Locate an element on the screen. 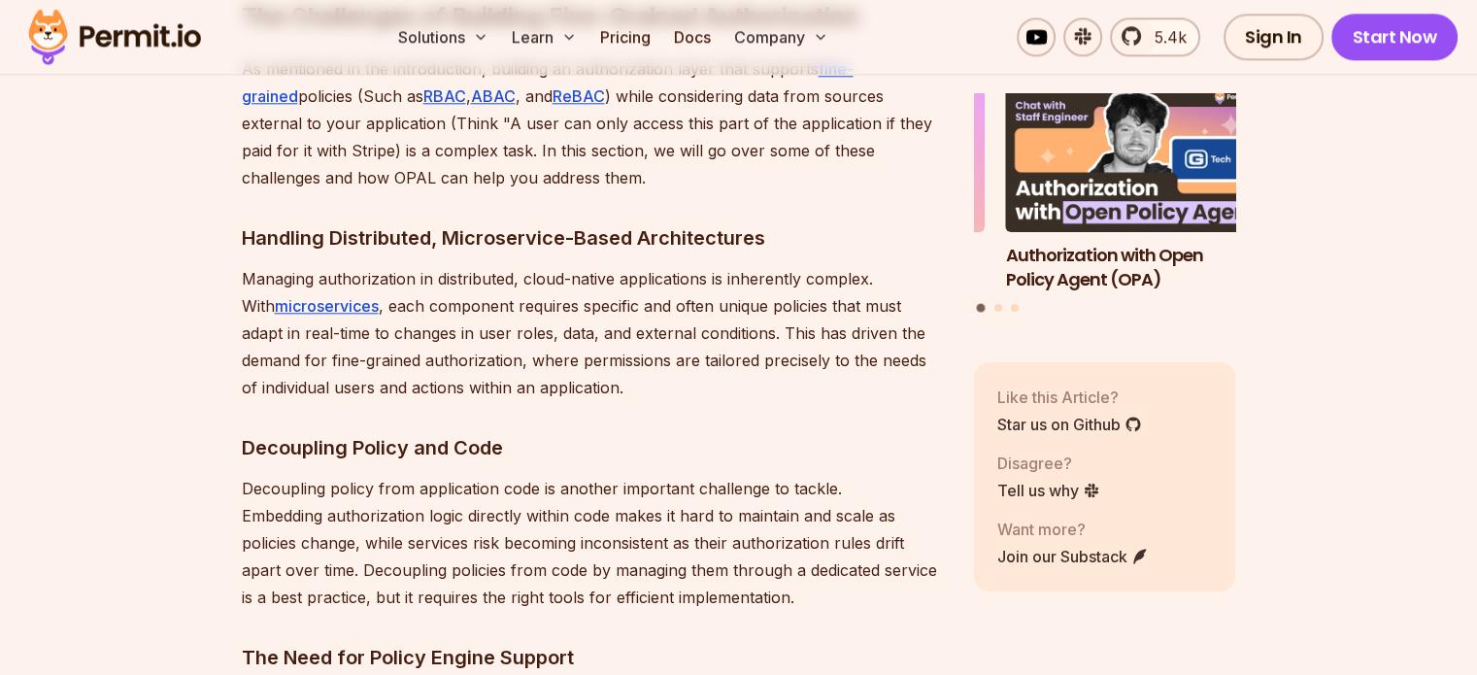  h3: Handling Distributed, Microservice-Based Architectures is located at coordinates (592, 238).